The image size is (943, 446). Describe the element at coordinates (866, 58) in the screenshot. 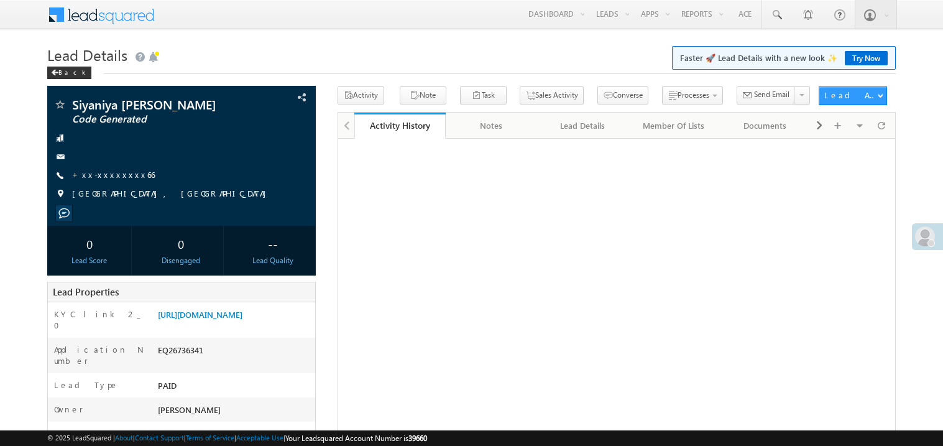

I see `a: Try Now` at that location.